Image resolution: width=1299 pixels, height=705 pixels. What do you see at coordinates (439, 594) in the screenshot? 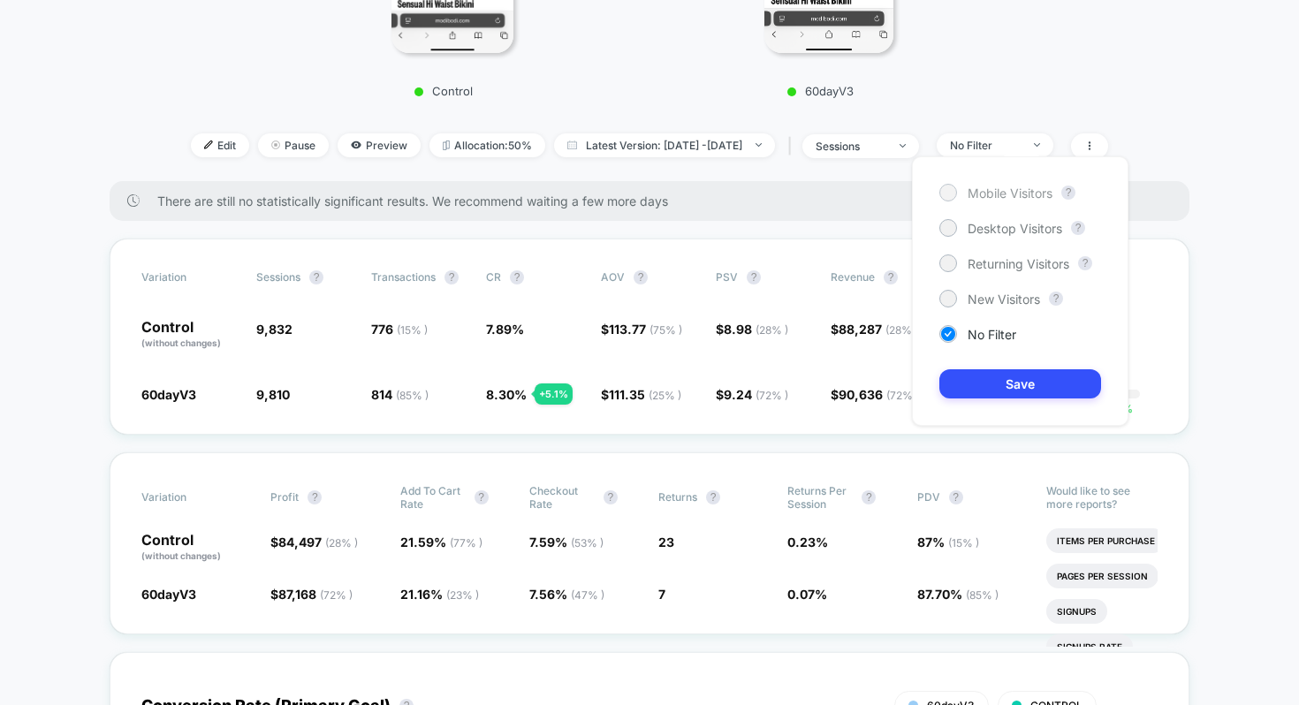
I see `span: 21.16 %` at bounding box center [439, 594].